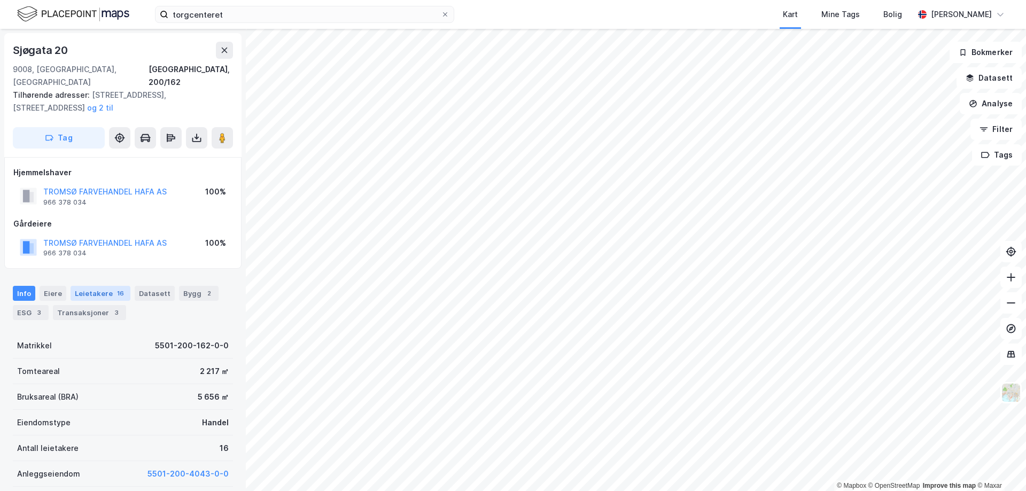 The height and width of the screenshot is (491, 1026). Describe the element at coordinates (192, 346) in the screenshot. I see `div: 5501-200-162-0-0` at that location.